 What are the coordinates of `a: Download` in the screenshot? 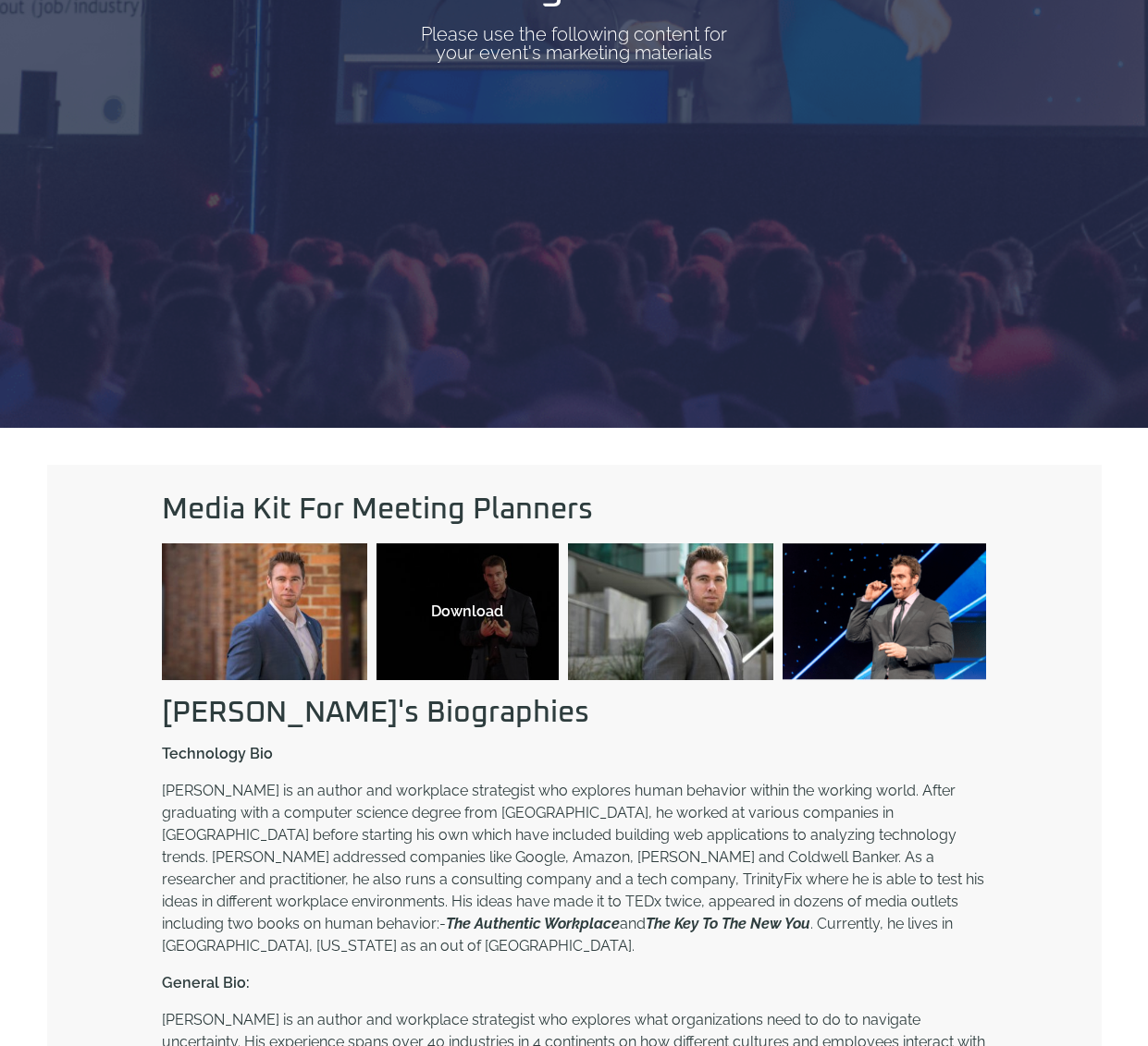 It's located at (467, 612).